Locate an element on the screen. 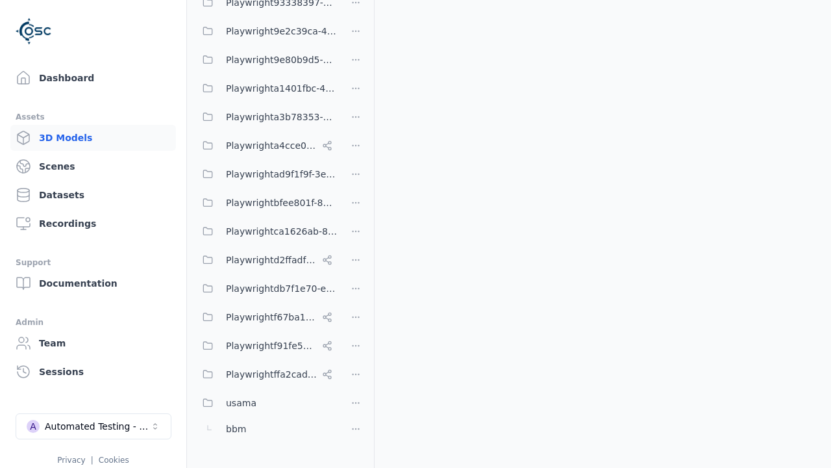  a: Privacy is located at coordinates (71, 460).